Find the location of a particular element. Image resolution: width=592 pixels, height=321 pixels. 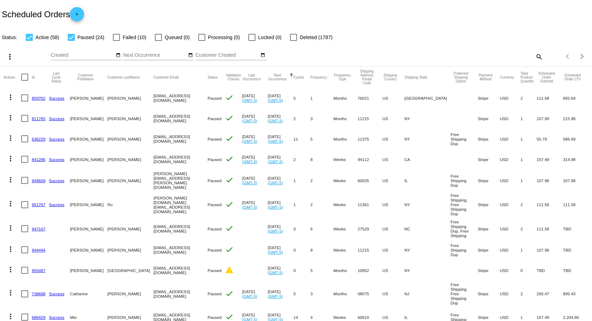

mat-icon: date_range is located at coordinates (263, 55).